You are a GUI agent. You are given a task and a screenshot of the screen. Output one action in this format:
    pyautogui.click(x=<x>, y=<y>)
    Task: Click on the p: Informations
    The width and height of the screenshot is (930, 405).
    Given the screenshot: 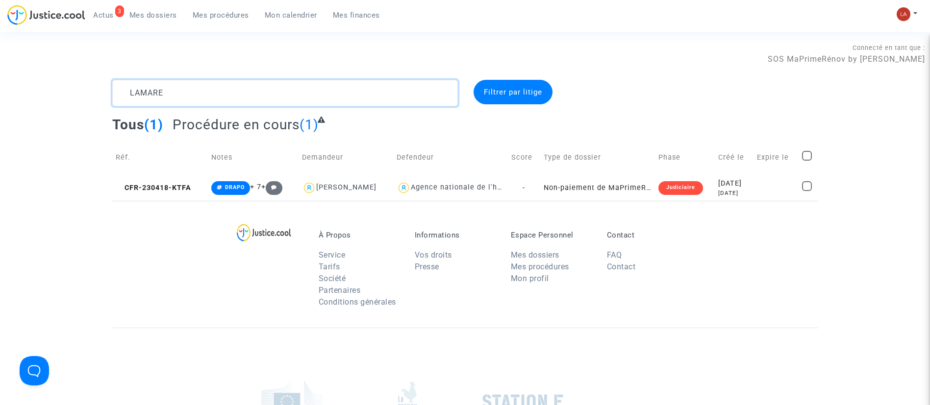 What is the action you would take?
    pyautogui.click(x=455, y=235)
    